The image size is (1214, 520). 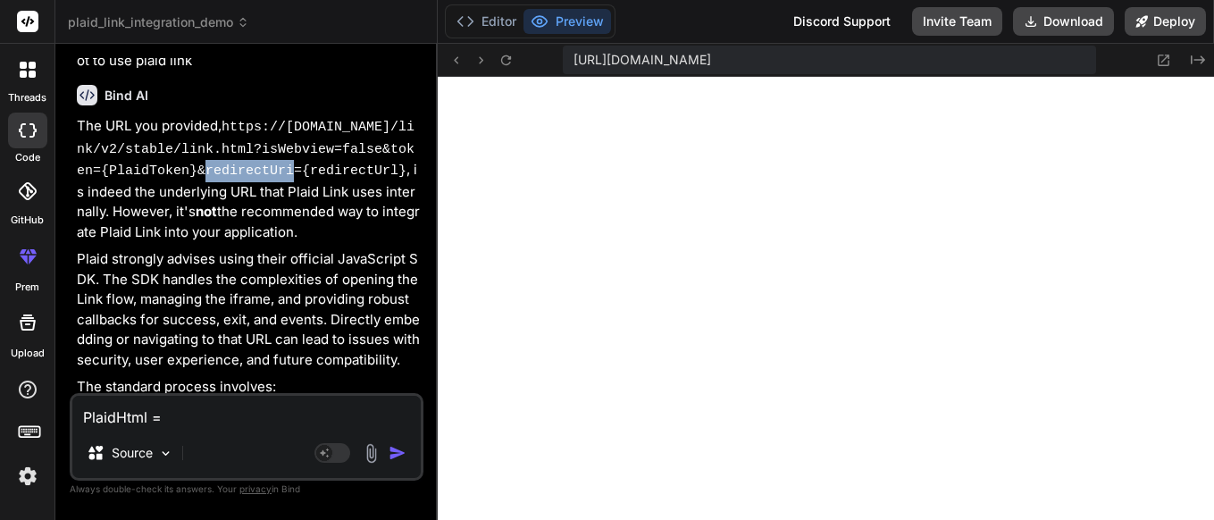 What do you see at coordinates (28, 476) in the screenshot?
I see `img: settings` at bounding box center [28, 476].